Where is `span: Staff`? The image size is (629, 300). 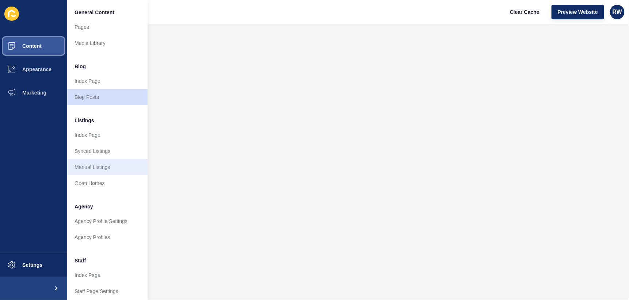
span: Staff is located at coordinates (80, 261).